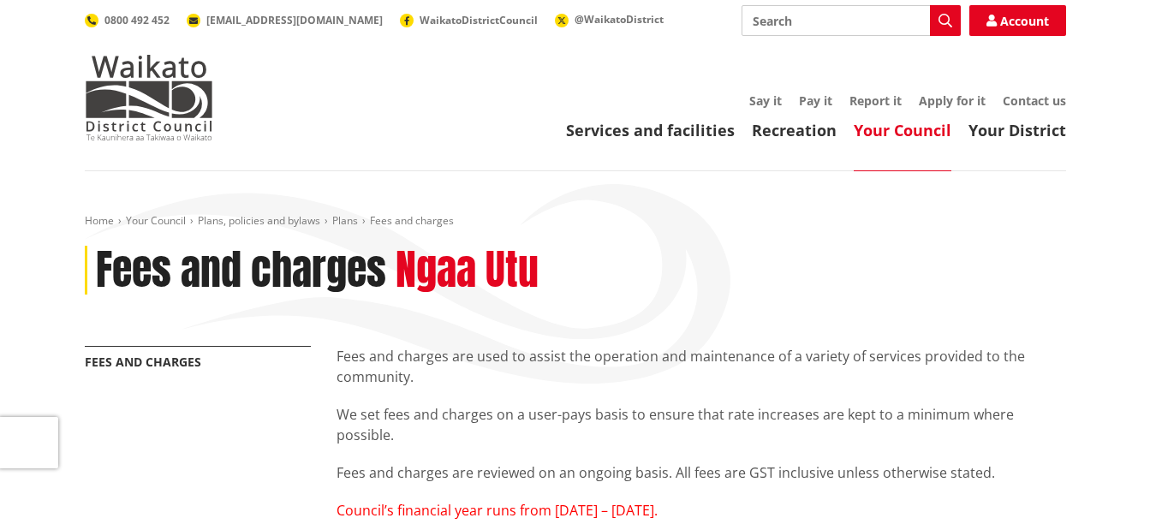 This screenshot has height=524, width=1150. What do you see at coordinates (99, 220) in the screenshot?
I see `a: Home` at bounding box center [99, 220].